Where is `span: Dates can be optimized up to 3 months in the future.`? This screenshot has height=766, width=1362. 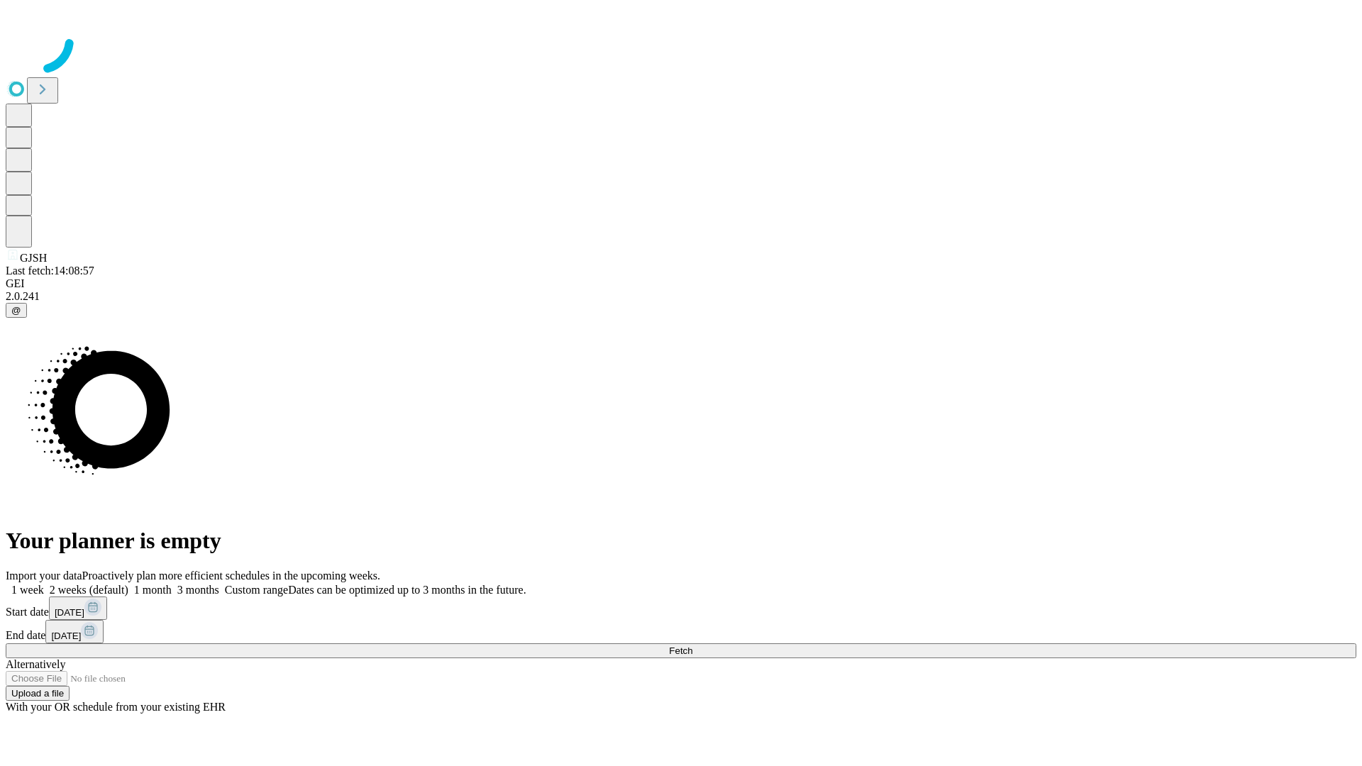
span: Dates can be optimized up to 3 months in the future. is located at coordinates (406, 589).